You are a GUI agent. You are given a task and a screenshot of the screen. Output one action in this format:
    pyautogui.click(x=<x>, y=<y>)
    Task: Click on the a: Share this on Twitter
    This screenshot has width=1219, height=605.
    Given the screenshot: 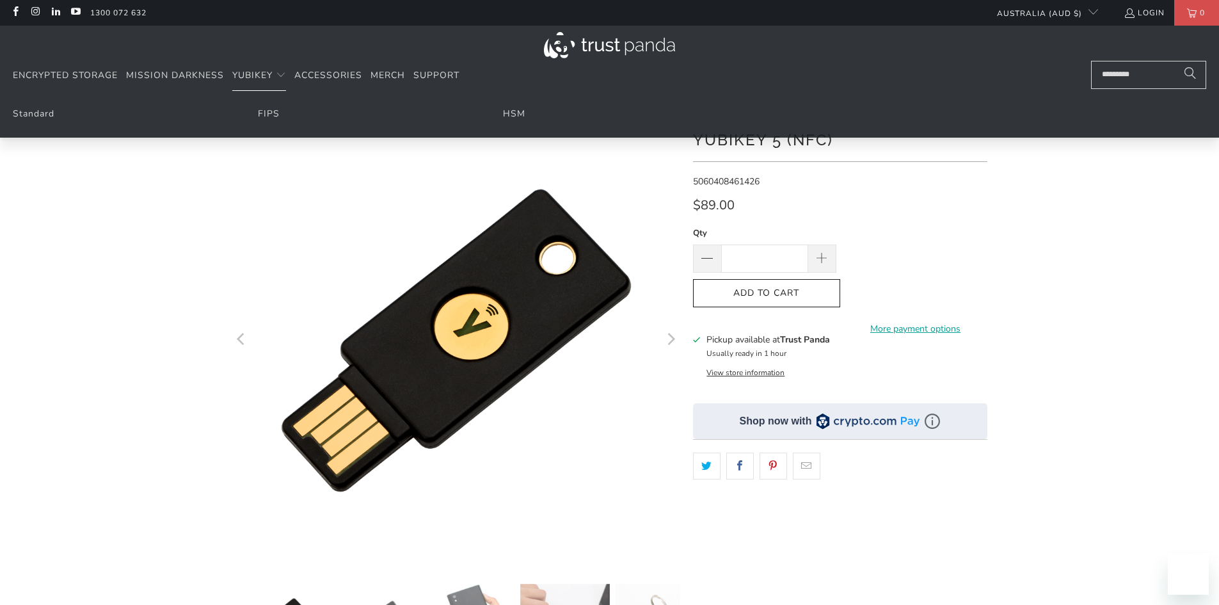 What is the action you would take?
    pyautogui.click(x=706, y=466)
    